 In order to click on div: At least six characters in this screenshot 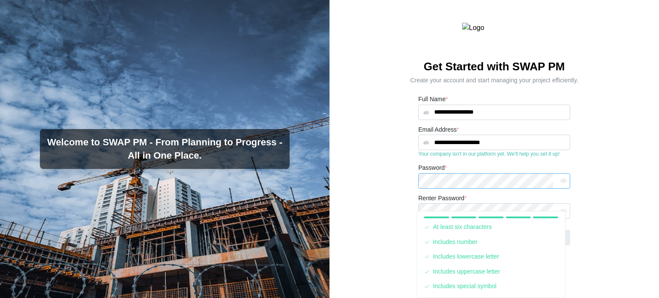, I will do `click(462, 227)`.